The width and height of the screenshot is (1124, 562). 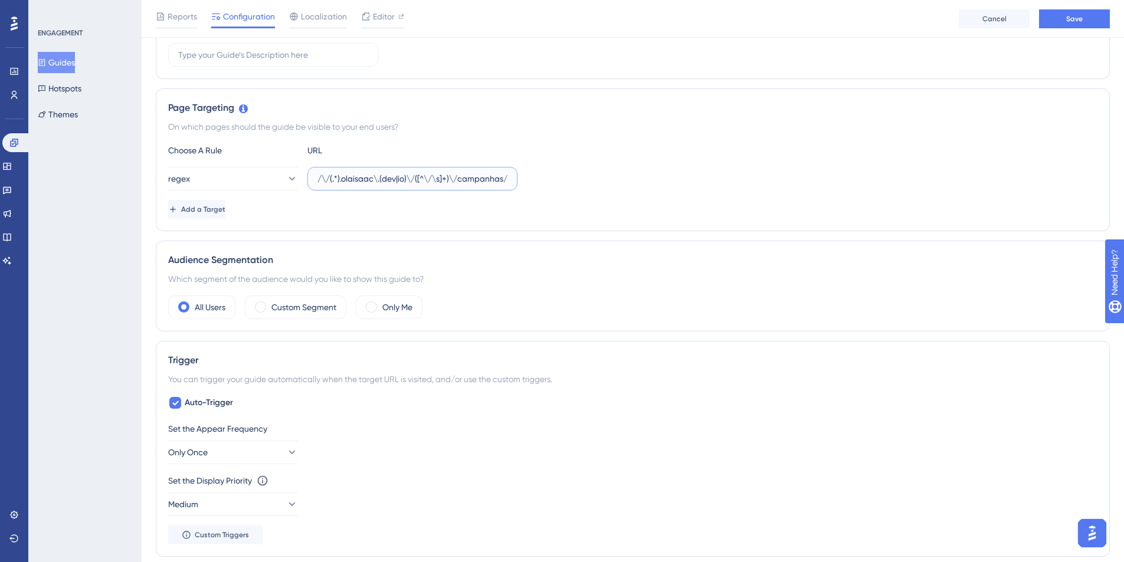 I want to click on input: Type your Guide’s Description here, so click(x=273, y=55).